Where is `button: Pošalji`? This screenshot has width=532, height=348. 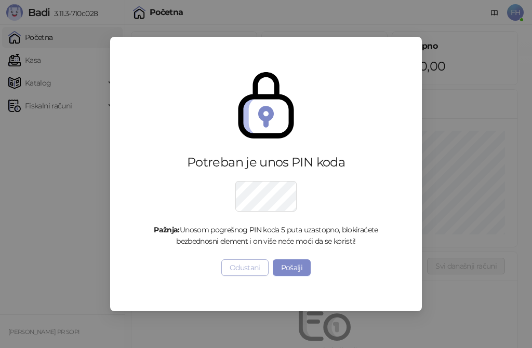
button: Pošalji is located at coordinates (292, 268).